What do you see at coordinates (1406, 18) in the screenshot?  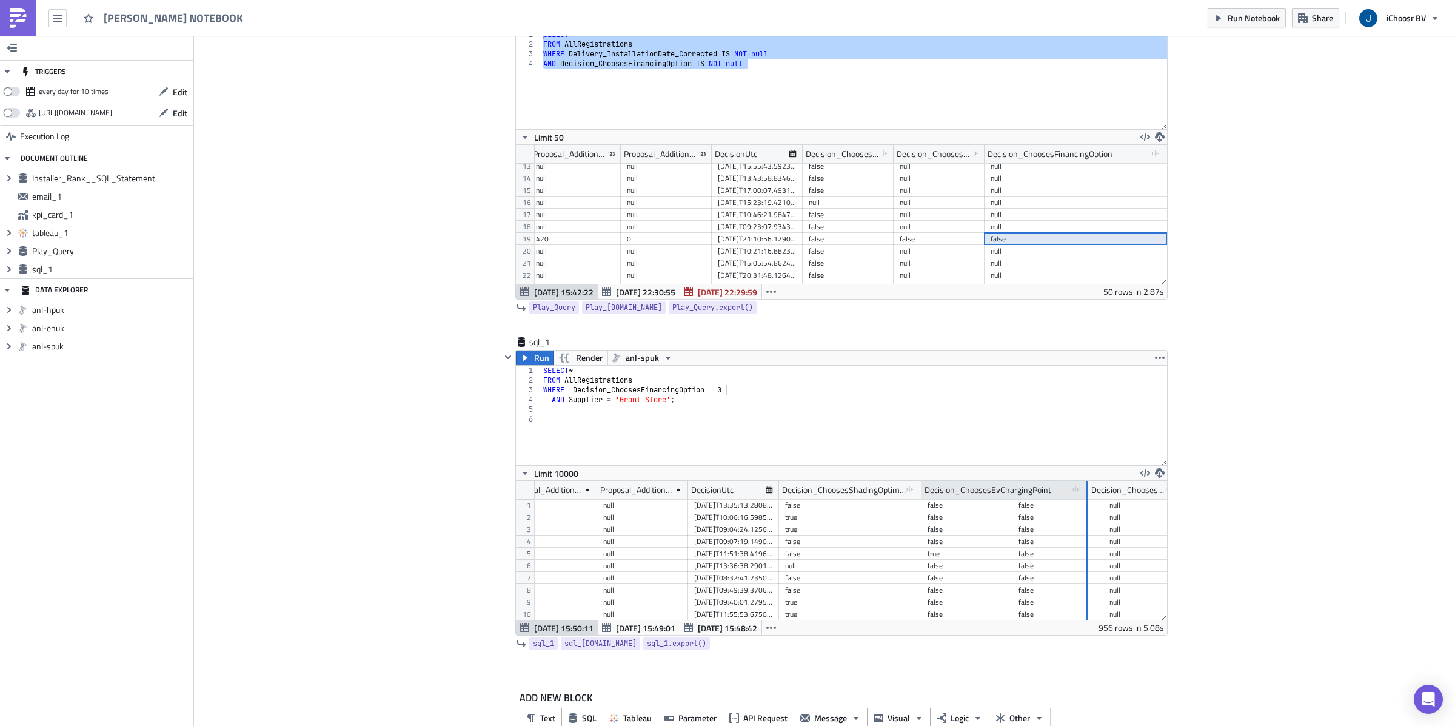 I see `span: iChoosr BV` at bounding box center [1406, 18].